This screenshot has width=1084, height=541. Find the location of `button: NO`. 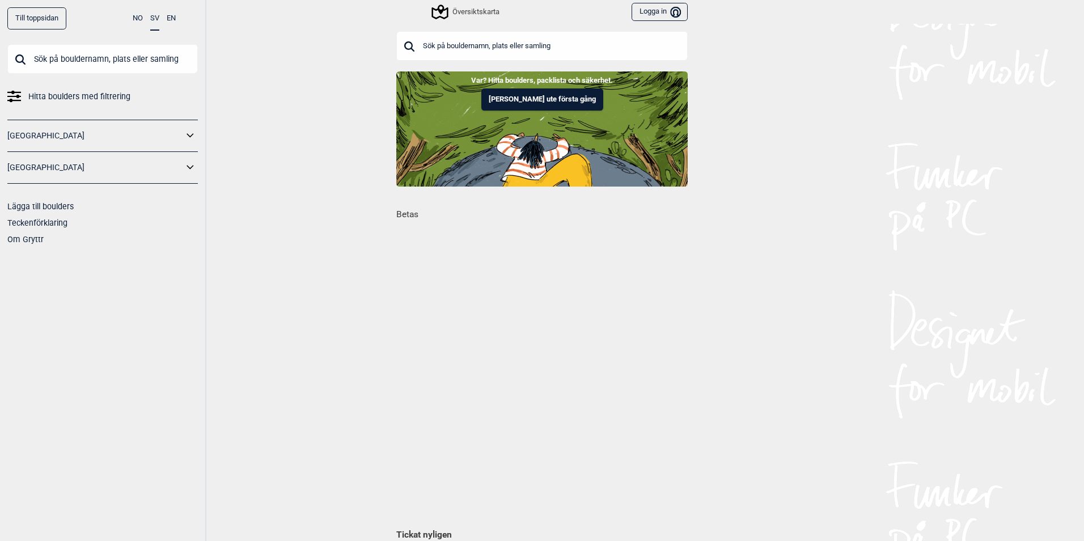

button: NO is located at coordinates (138, 18).